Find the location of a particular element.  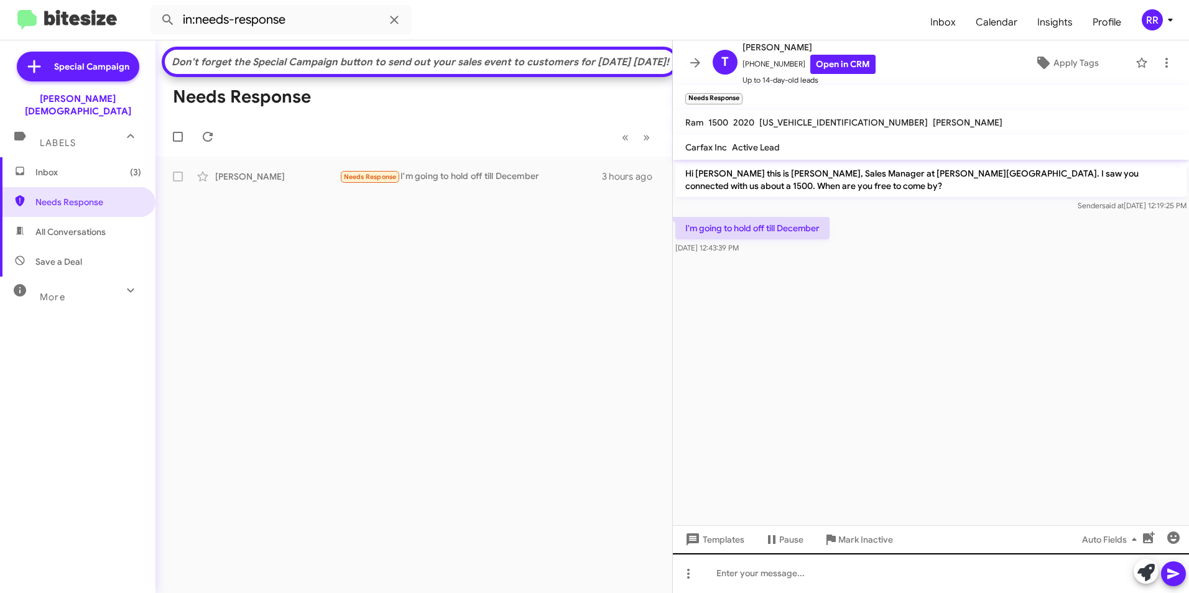

small: Needs Response is located at coordinates (714, 99).